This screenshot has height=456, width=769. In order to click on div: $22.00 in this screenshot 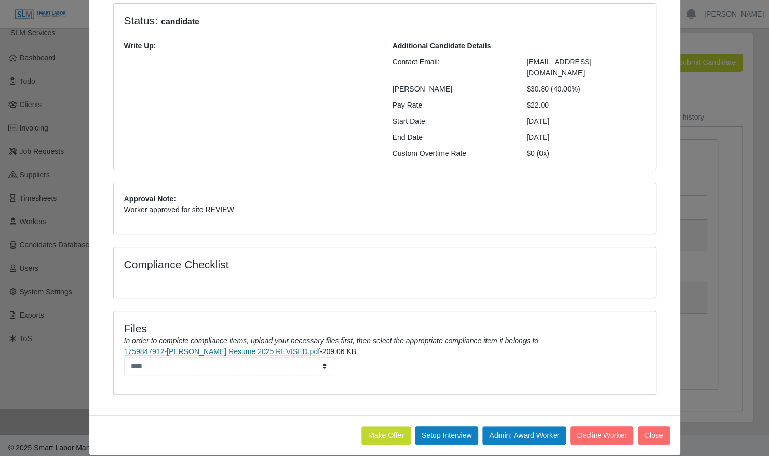, I will do `click(586, 105)`.